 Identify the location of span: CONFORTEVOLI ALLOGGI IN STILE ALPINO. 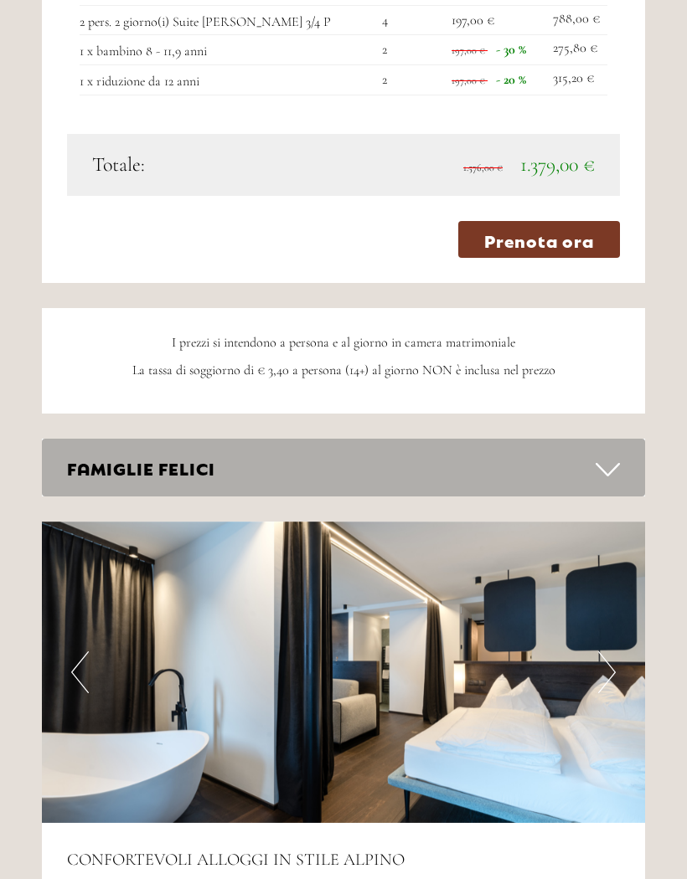
(235, 860).